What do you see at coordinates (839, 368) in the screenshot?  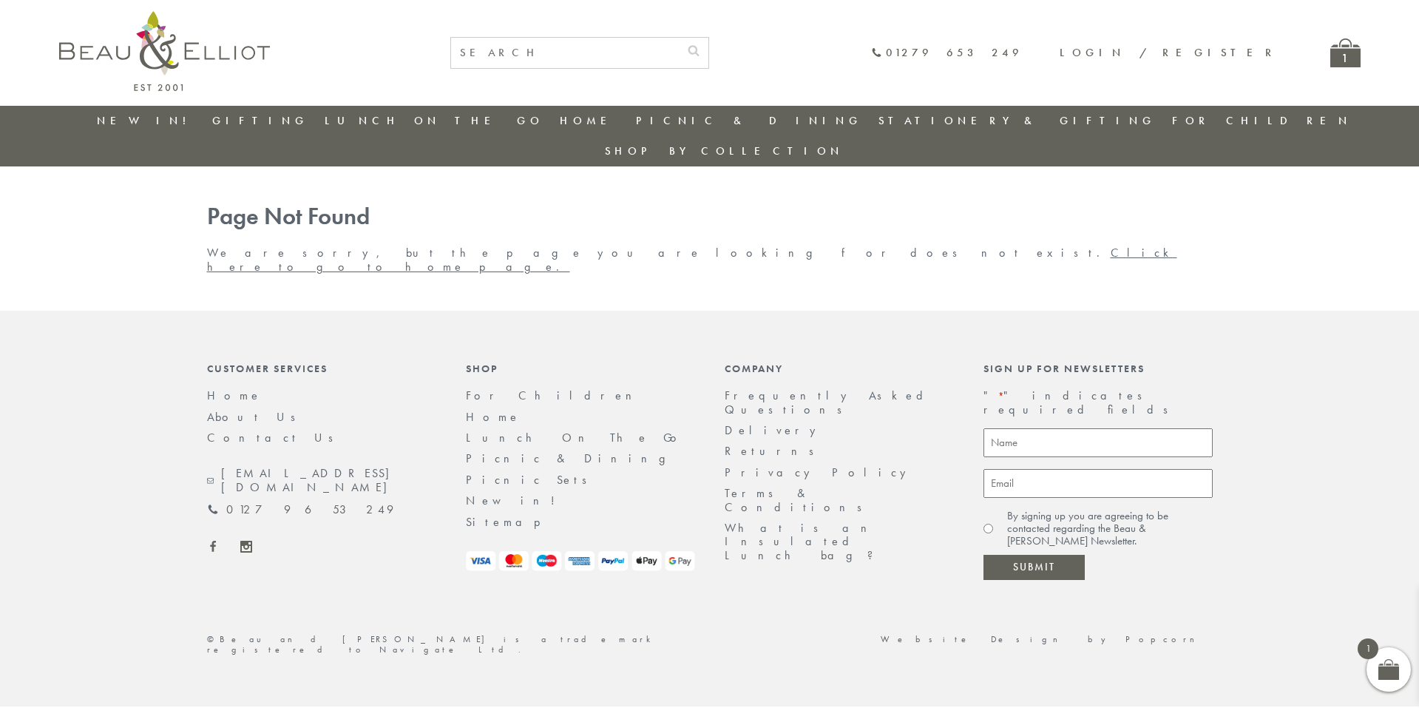 I see `div: Company` at bounding box center [839, 368].